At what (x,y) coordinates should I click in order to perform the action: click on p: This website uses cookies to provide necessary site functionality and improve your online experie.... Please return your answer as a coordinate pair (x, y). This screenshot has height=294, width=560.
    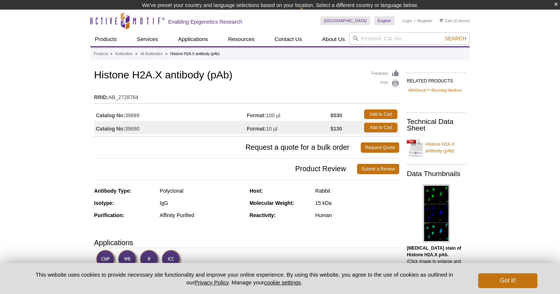
    Looking at the image, I should click on (244, 279).